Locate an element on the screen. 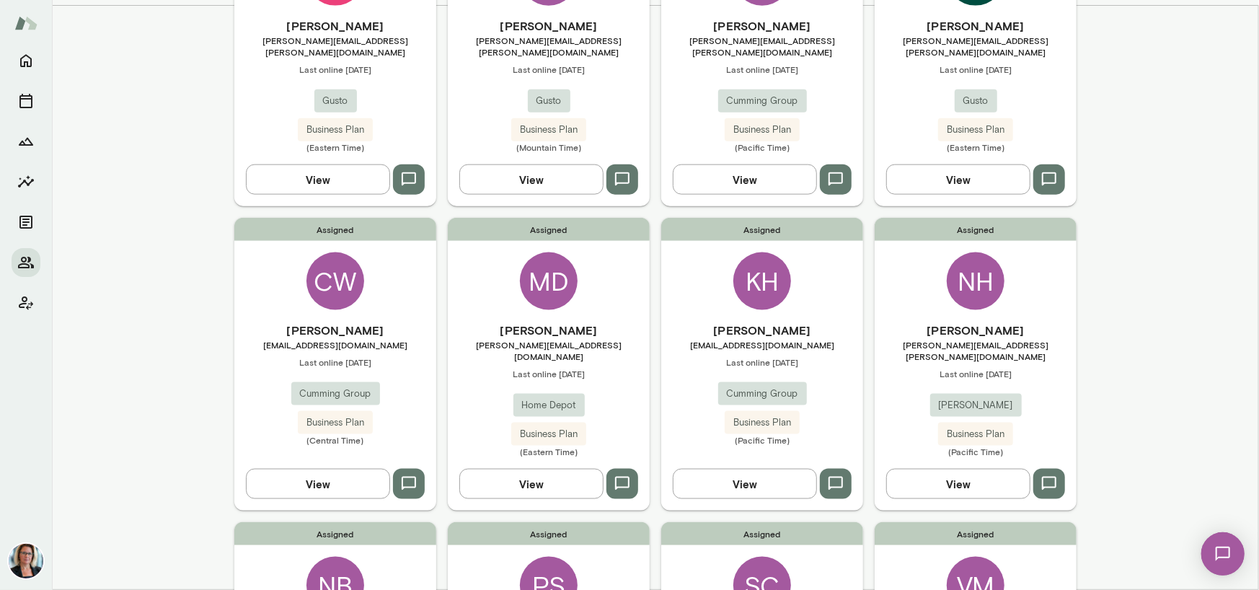 The image size is (1259, 590). div: NH is located at coordinates (976, 281).